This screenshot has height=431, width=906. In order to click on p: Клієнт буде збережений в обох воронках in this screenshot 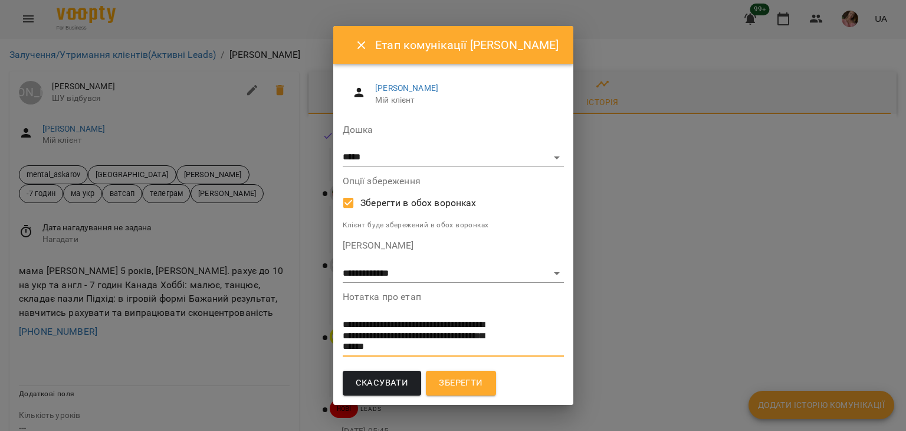, I will do `click(453, 225)`.